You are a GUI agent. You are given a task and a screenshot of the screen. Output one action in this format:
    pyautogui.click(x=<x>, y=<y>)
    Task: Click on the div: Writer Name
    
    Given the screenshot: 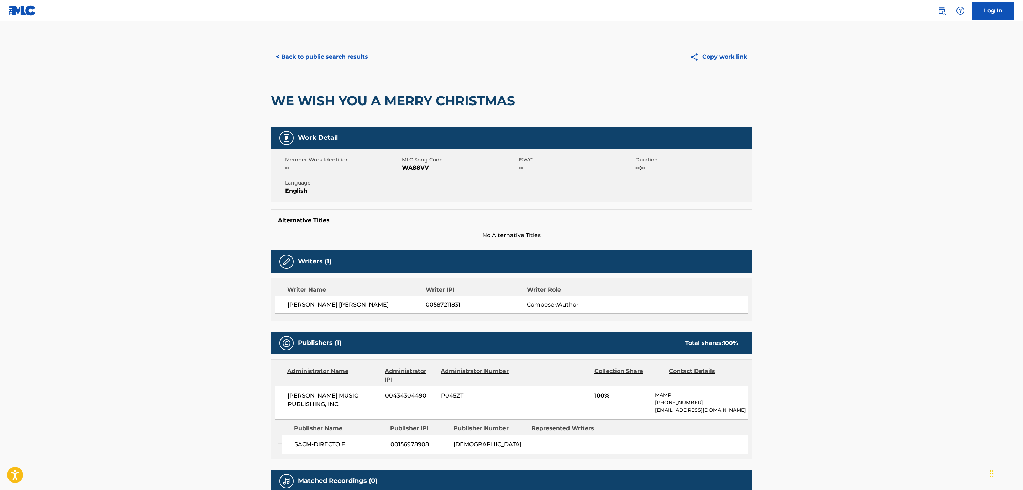 What is the action you would take?
    pyautogui.click(x=356, y=290)
    